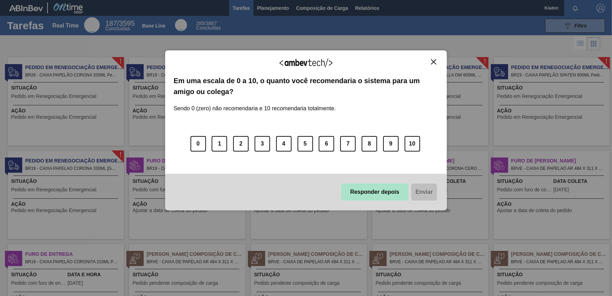 This screenshot has width=612, height=296. Describe the element at coordinates (219, 144) in the screenshot. I see `button: 1` at that location.